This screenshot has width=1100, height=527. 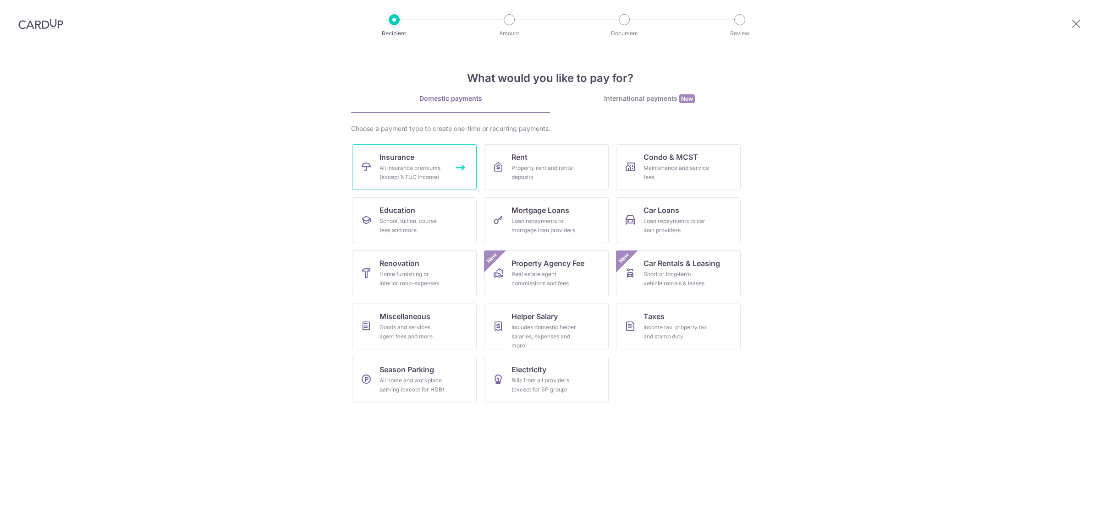 I want to click on div: All home and workplace parking (except for HDB), so click(x=412, y=385).